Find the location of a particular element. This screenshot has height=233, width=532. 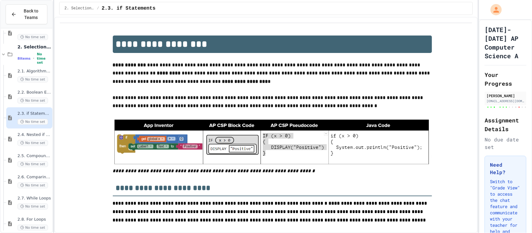

span: 8 items is located at coordinates (24, 59).